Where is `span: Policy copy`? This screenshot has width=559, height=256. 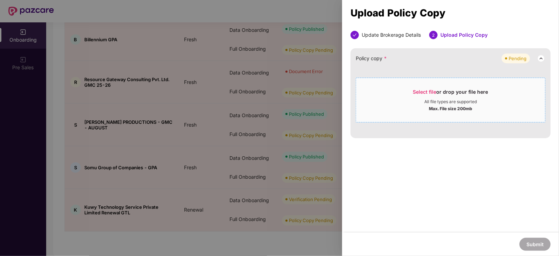
span: Policy copy is located at coordinates (371, 58).